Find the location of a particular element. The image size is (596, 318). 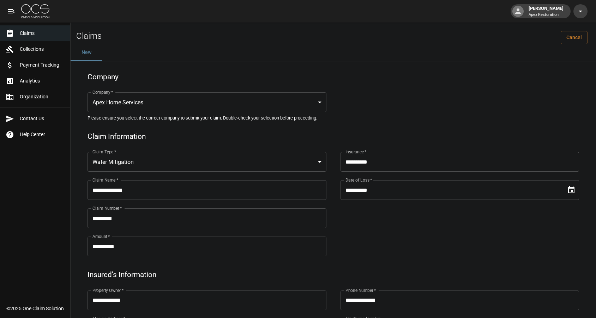

a: Cancel is located at coordinates (574, 37).